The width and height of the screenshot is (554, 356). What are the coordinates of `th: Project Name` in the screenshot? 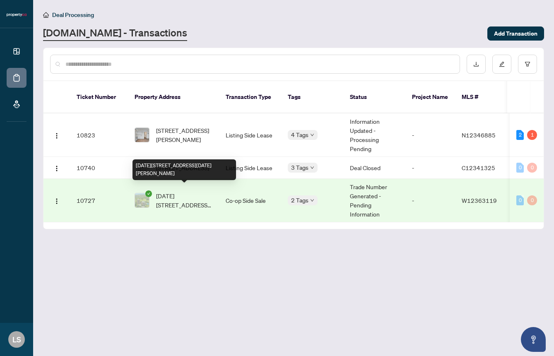 It's located at (430, 97).